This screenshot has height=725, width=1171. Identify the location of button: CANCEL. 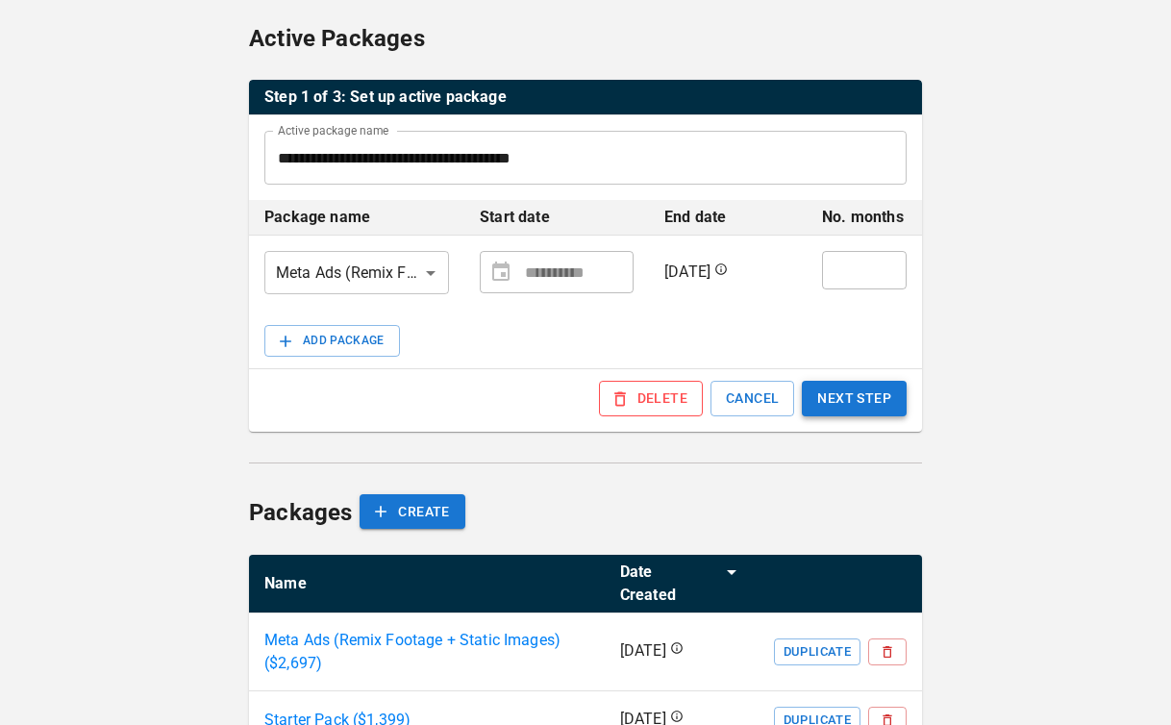
(752, 398).